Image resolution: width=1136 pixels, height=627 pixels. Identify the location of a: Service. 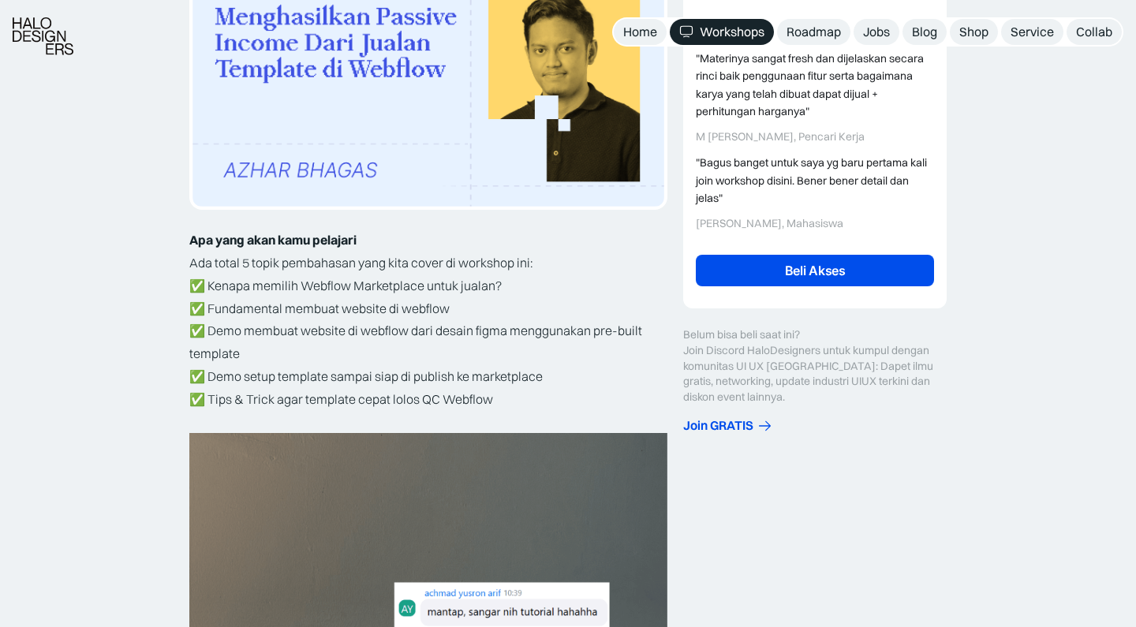
(1032, 32).